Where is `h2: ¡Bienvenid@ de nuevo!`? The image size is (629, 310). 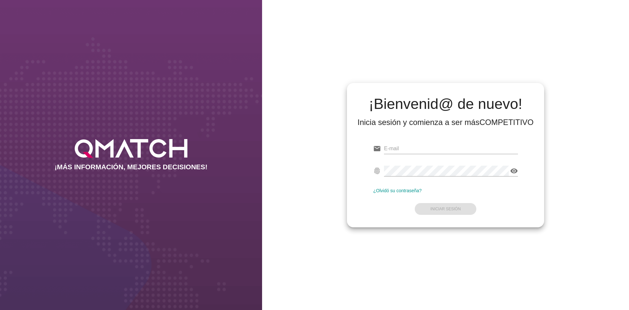 h2: ¡Bienvenid@ de nuevo! is located at coordinates (446, 104).